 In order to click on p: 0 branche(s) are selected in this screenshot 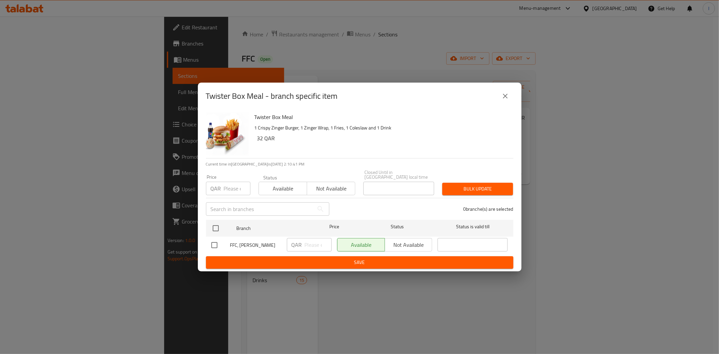, I will do `click(488, 209)`.